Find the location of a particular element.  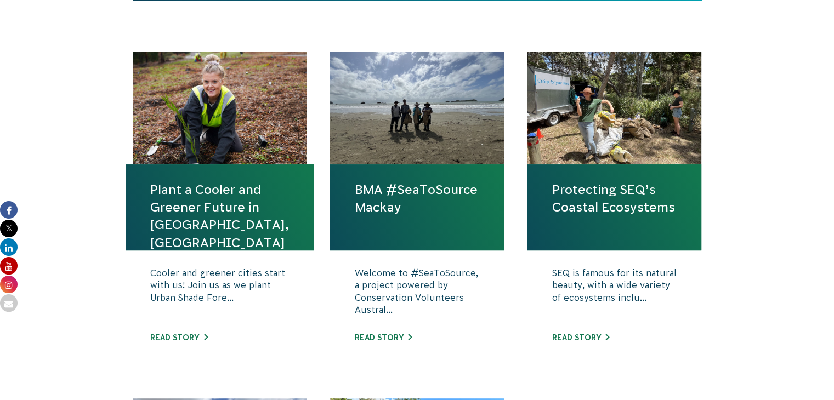

p: SEQ is famous for its natural beauty, with a wide variety of ecosystems inclu... is located at coordinates (614, 294).